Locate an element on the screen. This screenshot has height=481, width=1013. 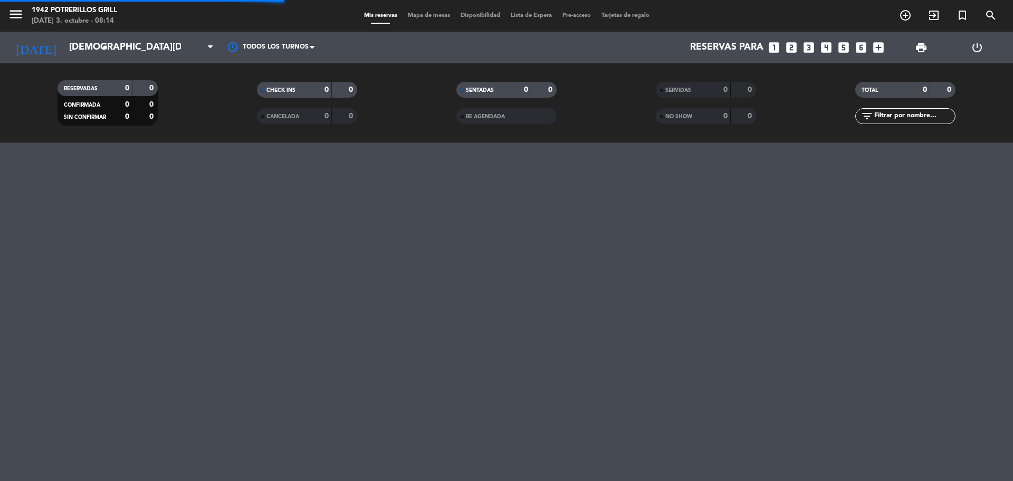
div: 1942 Potrerillos Grill is located at coordinates (74, 11).